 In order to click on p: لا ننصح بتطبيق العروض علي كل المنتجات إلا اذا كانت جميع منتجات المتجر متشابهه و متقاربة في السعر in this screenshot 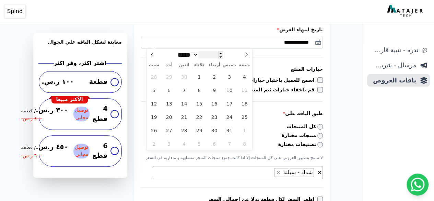, I will do `click(232, 157)`.